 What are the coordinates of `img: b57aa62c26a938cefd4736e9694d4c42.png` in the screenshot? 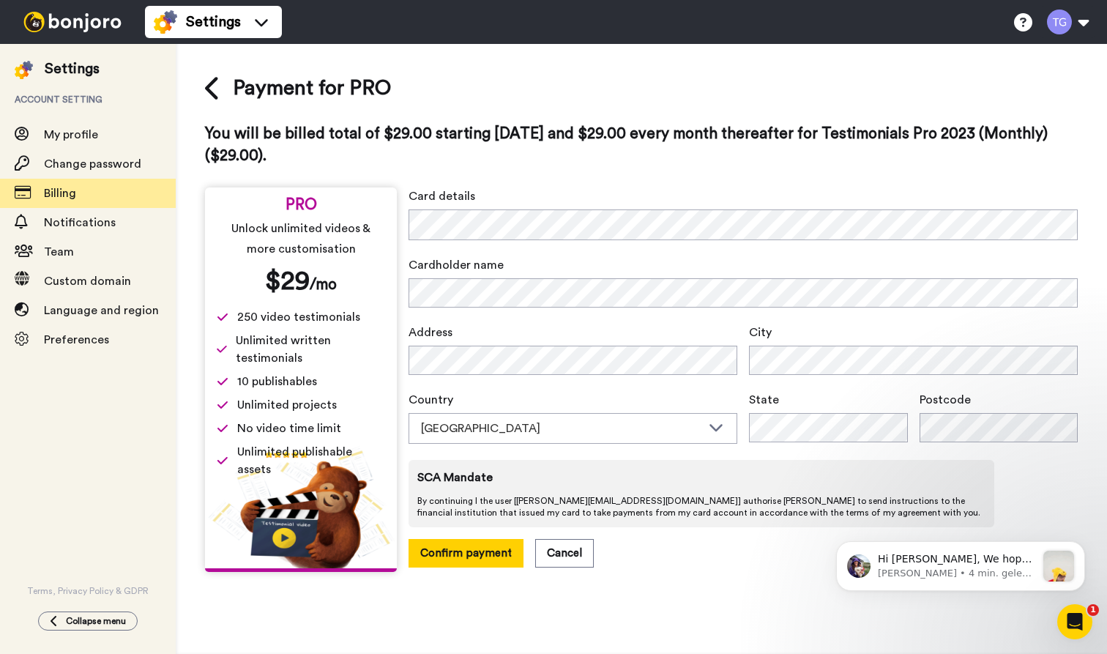 It's located at (301, 506).